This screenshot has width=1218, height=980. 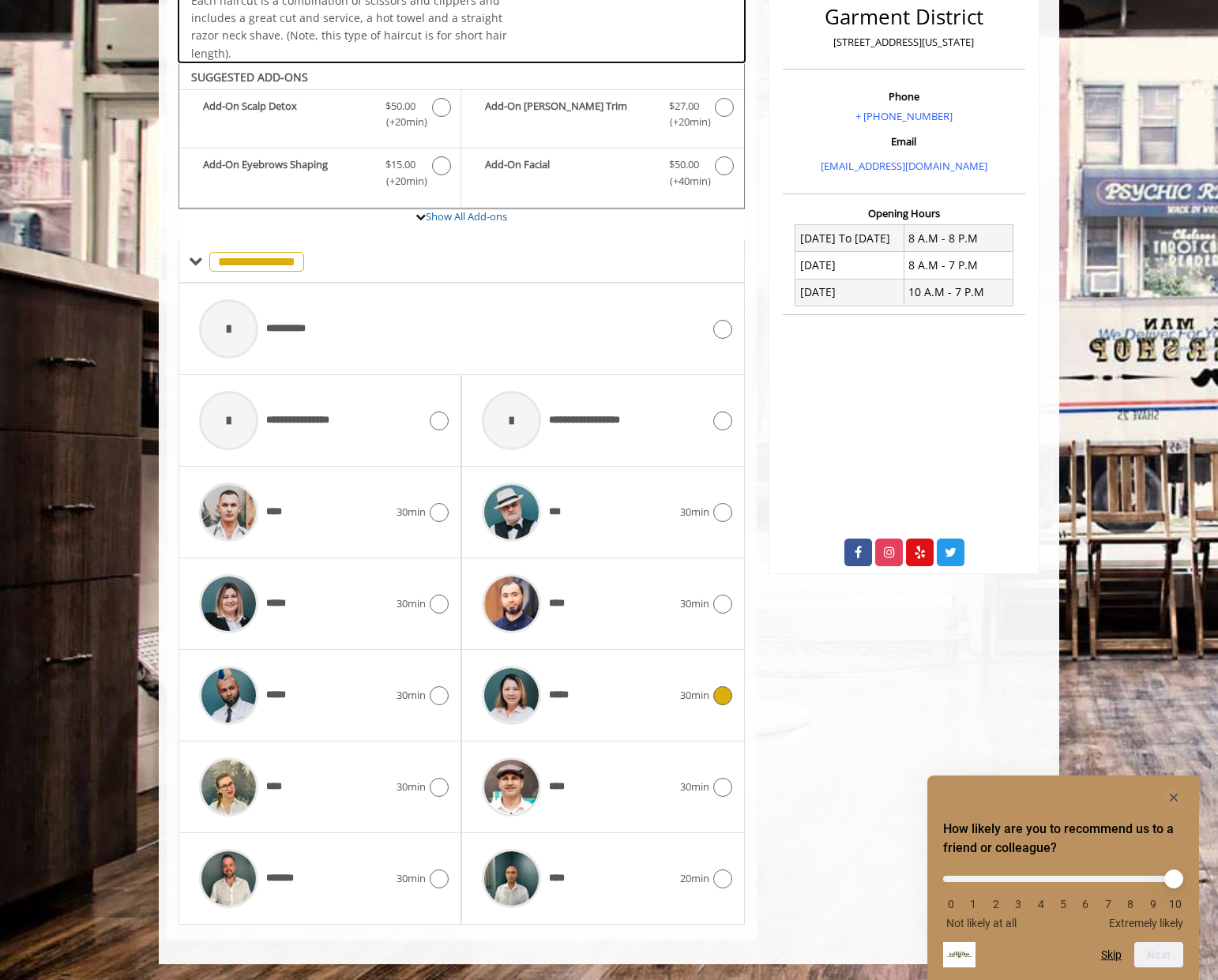 What do you see at coordinates (320, 175) in the screenshot?
I see `label: Add-On Eyebrows Shaping` at bounding box center [320, 175].